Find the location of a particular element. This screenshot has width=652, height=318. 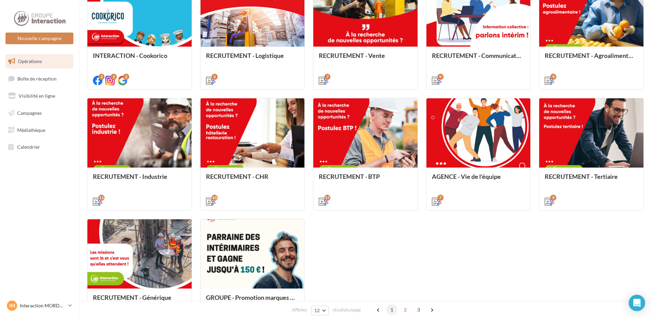

span: Boîte de réception is located at coordinates (37, 78).